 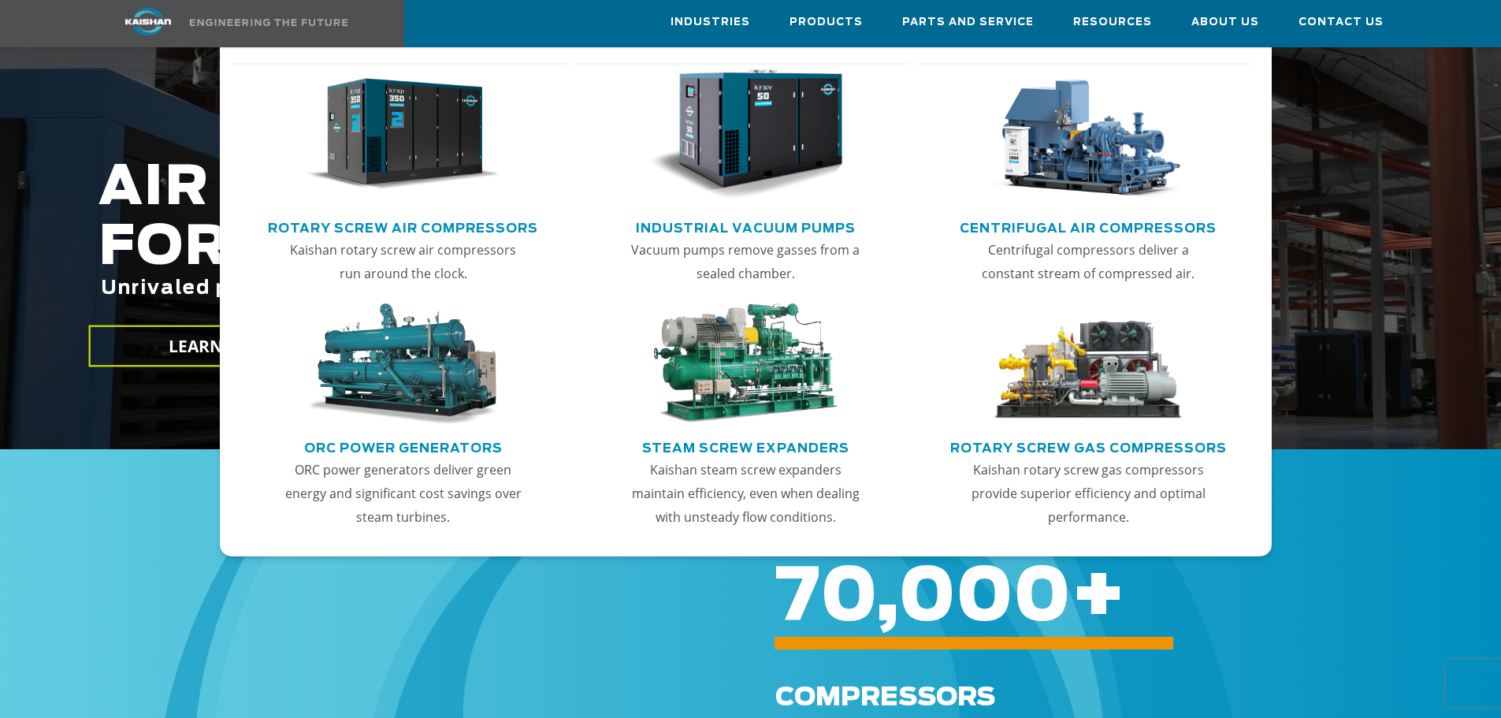 I want to click on a: Centrifugal Air Compressors, so click(x=1088, y=226).